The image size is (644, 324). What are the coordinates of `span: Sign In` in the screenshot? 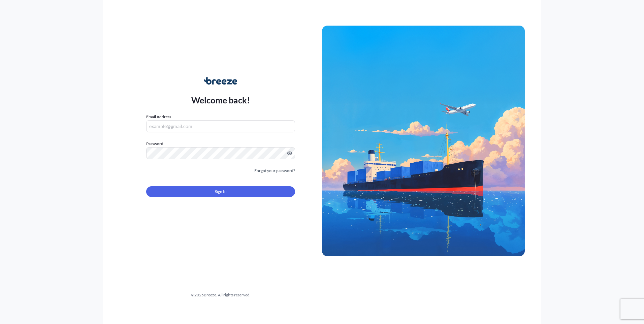 It's located at (221, 192).